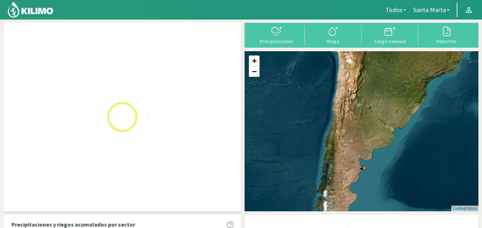  I want to click on a: Zoom out, so click(254, 72).